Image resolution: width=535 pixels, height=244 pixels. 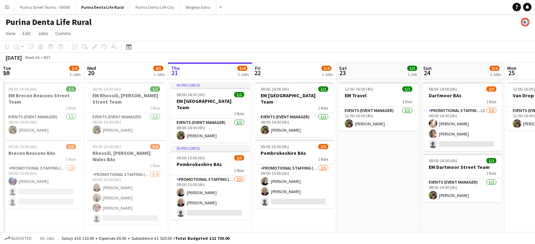 I want to click on span: Jobs, so click(x=43, y=33).